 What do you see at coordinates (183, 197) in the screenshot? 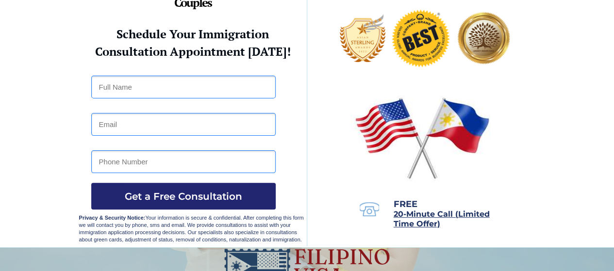
I see `span: Get a Free Consultation` at bounding box center [183, 197].